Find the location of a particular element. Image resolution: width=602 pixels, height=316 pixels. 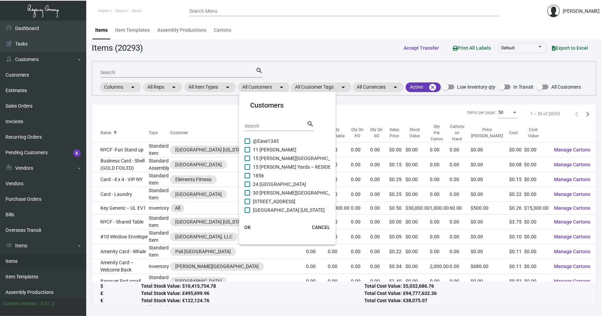

mat-card-title: Customers is located at coordinates (287, 105).